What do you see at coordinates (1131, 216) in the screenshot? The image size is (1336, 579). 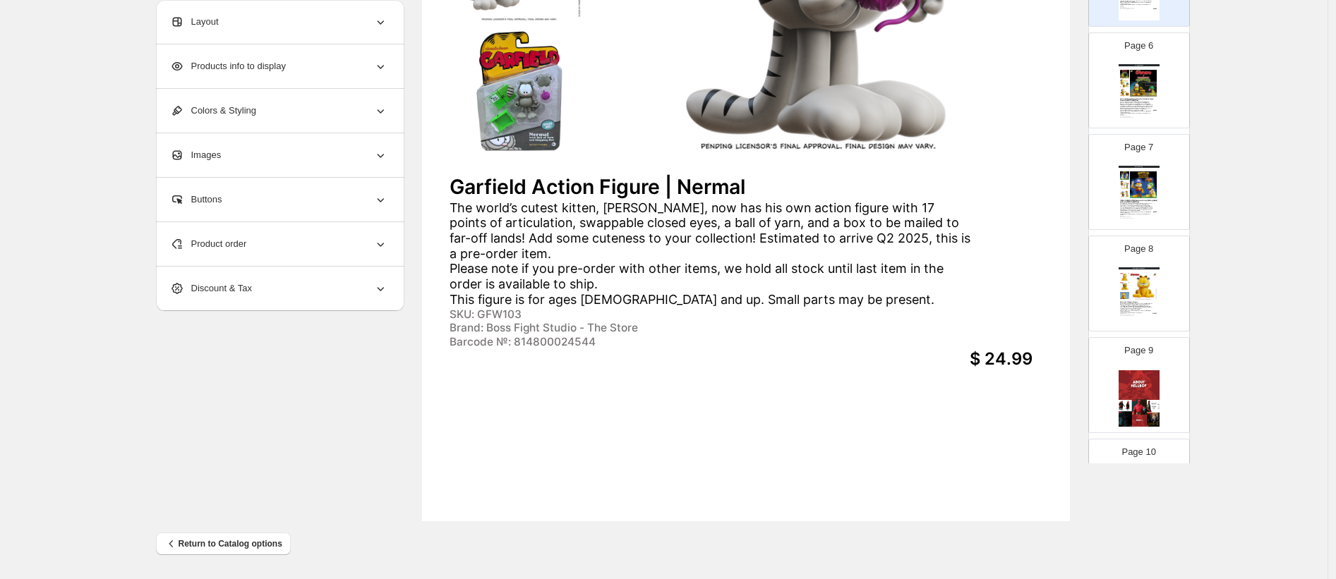 I see `div: SKU: GFW107` at bounding box center [1131, 216].